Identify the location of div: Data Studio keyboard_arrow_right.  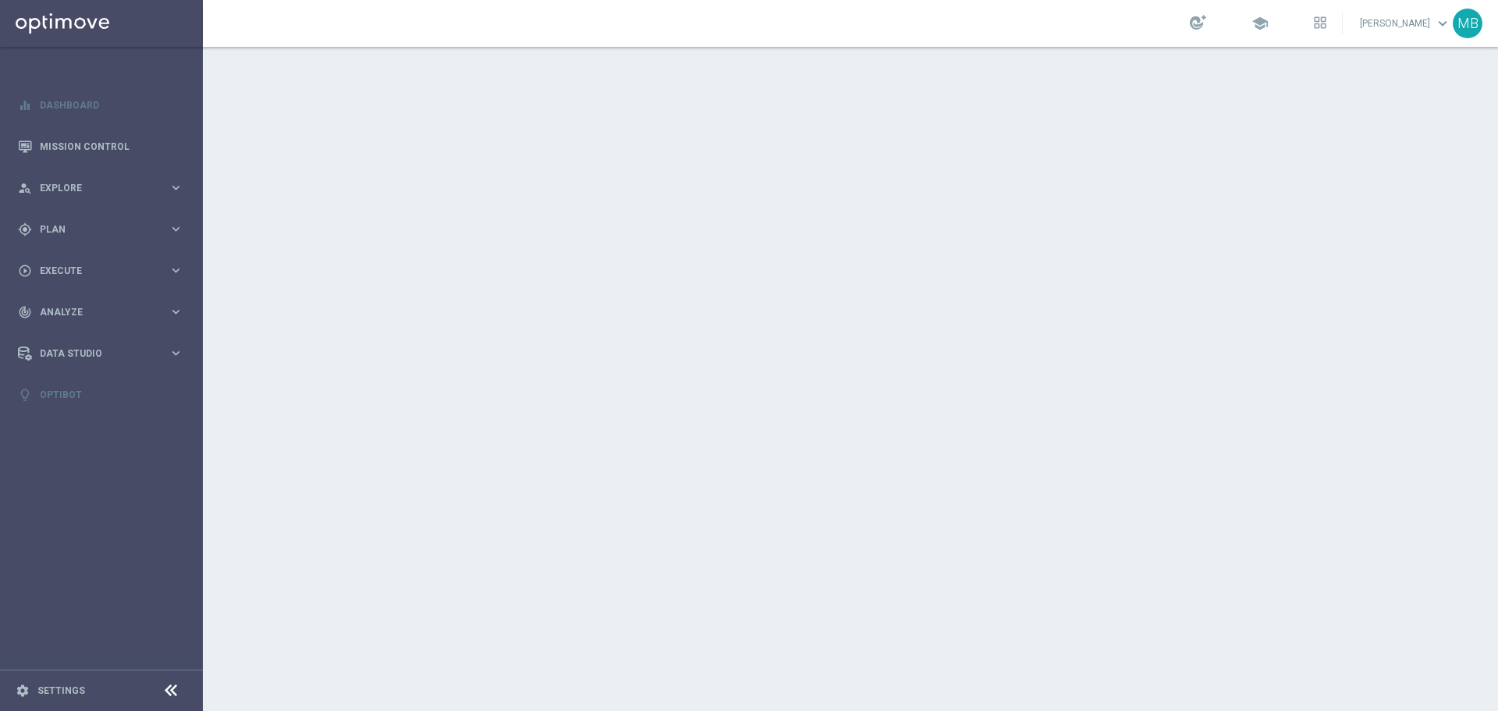
(101, 353).